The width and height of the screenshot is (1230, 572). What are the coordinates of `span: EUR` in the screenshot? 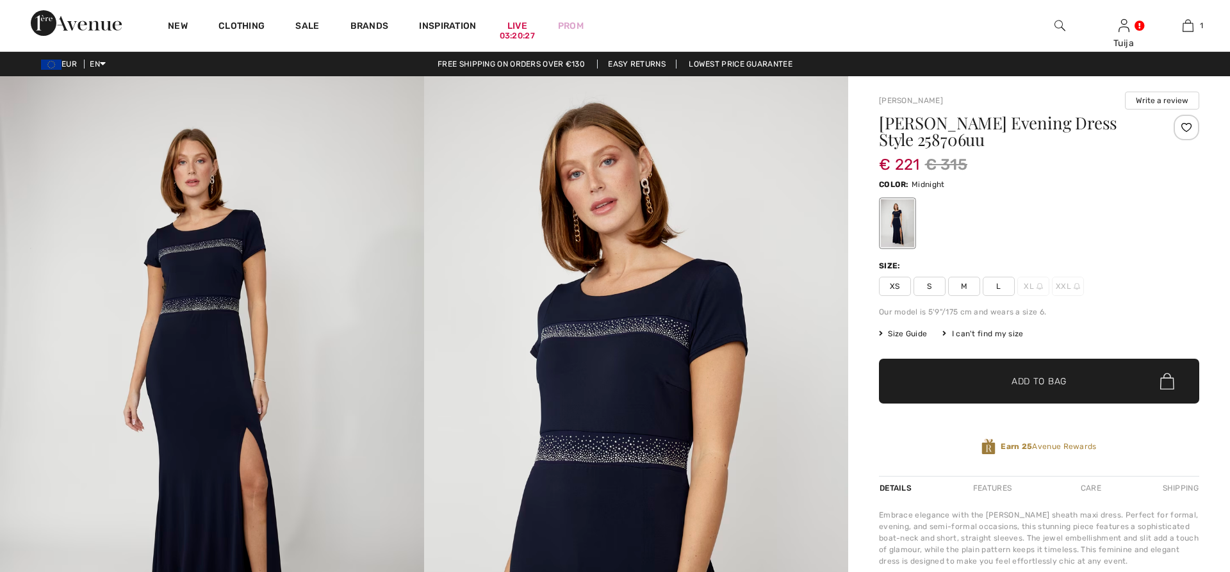 It's located at (61, 64).